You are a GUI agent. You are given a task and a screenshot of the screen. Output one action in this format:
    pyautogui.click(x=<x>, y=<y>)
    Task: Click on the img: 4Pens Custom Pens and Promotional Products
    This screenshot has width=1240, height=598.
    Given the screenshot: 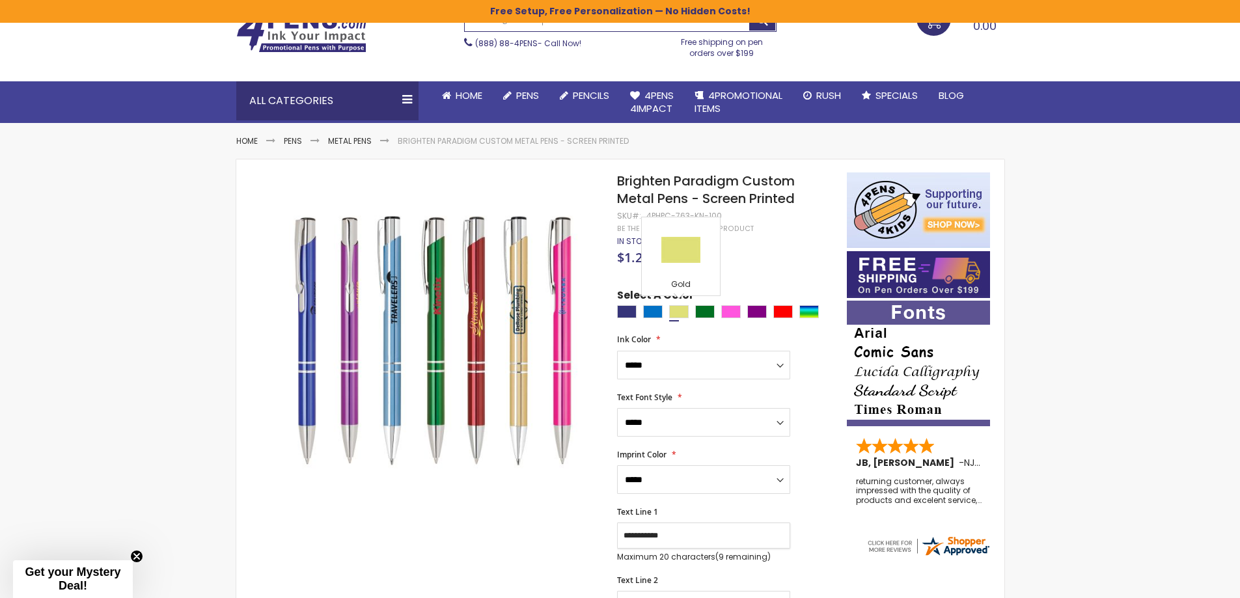 What is the action you would take?
    pyautogui.click(x=301, y=32)
    